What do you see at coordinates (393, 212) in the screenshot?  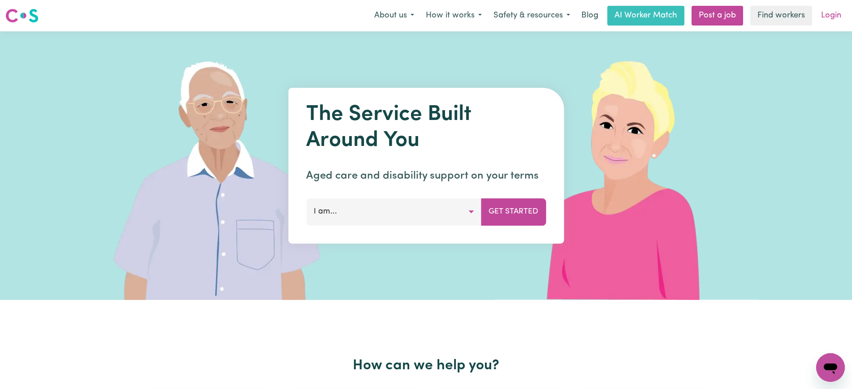 I see `button: I am...` at bounding box center [393, 212].